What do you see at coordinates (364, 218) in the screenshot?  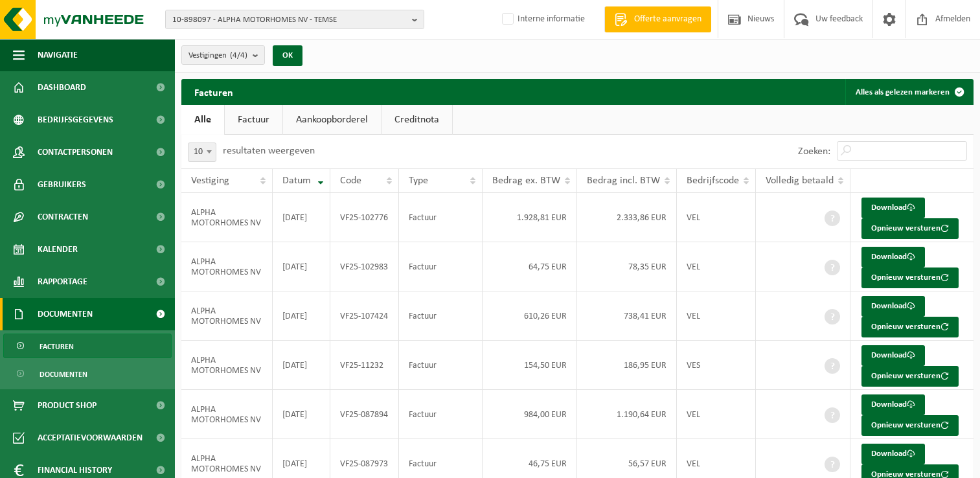 I see `td: VF25-102776` at bounding box center [364, 218].